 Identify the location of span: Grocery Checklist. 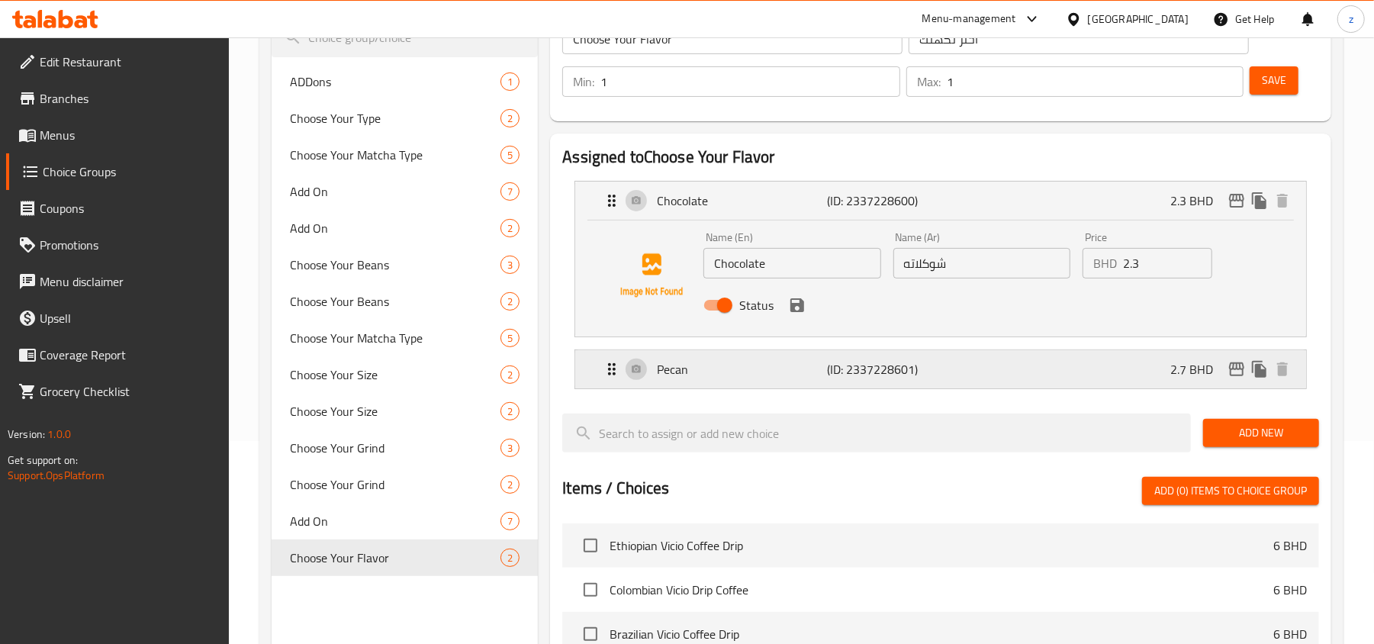
(128, 391).